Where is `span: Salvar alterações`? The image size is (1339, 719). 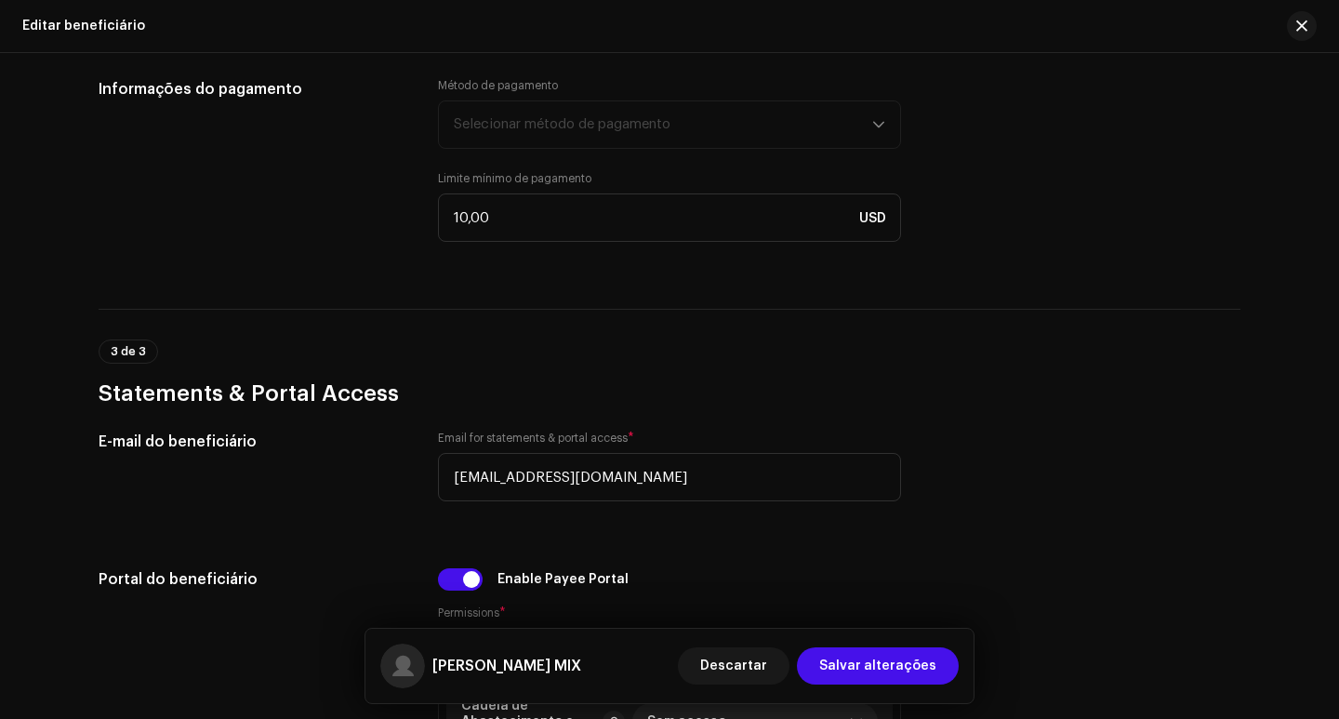 span: Salvar alterações is located at coordinates (878, 666).